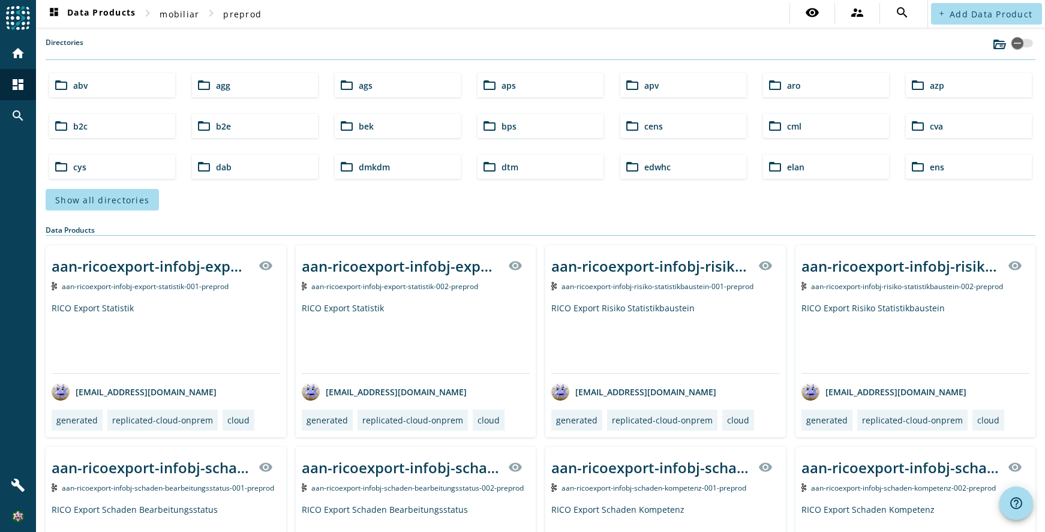 This screenshot has width=1045, height=532. Describe the element at coordinates (554, 488) in the screenshot. I see `img: Kafka Topic: aan-ricoexport-infobj-schaden-kompetenz-001-preprod` at that location.